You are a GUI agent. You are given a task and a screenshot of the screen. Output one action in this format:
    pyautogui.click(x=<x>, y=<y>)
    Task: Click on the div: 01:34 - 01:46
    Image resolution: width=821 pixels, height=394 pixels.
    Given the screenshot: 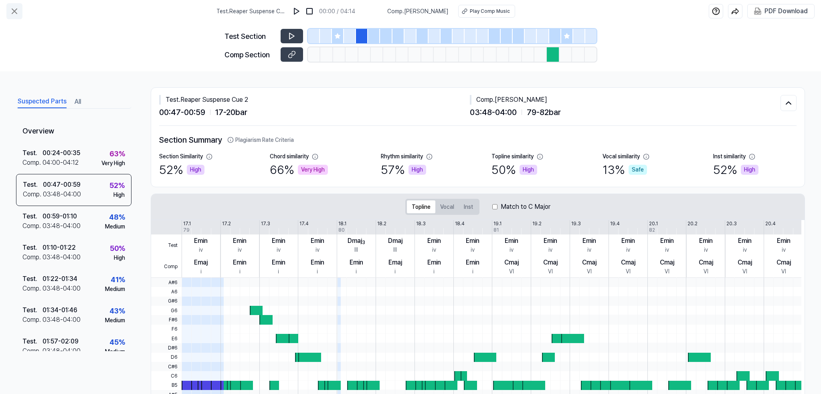 What is the action you would take?
    pyautogui.click(x=60, y=310)
    